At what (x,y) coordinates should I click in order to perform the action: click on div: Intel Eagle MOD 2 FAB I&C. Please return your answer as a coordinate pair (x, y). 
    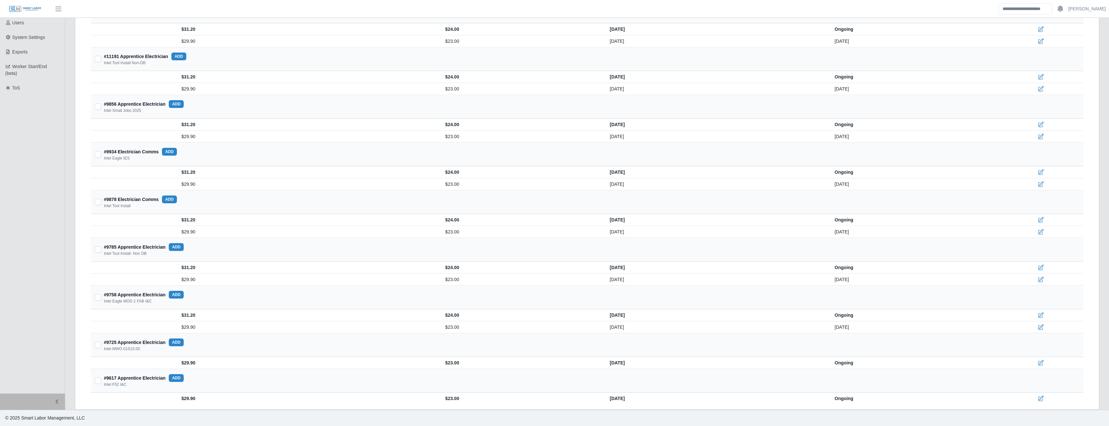
    Looking at the image, I should click on (128, 301).